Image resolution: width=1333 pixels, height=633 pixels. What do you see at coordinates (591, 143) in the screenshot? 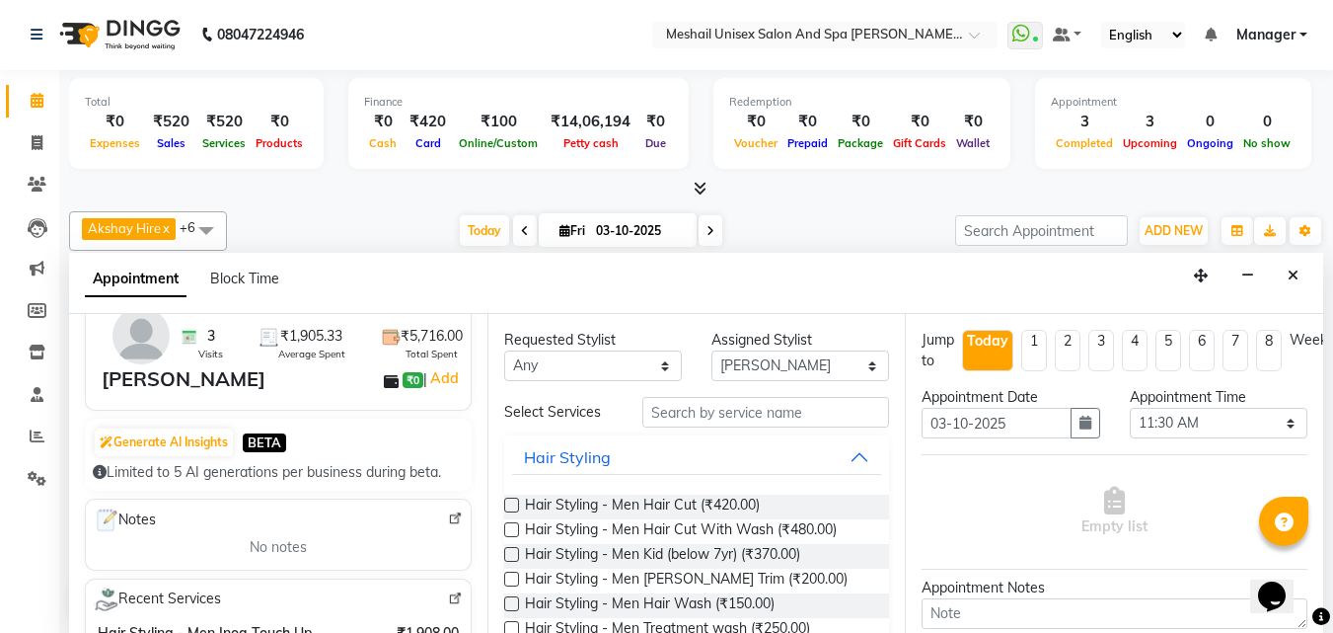
I see `span: Petty cash` at bounding box center [591, 143].